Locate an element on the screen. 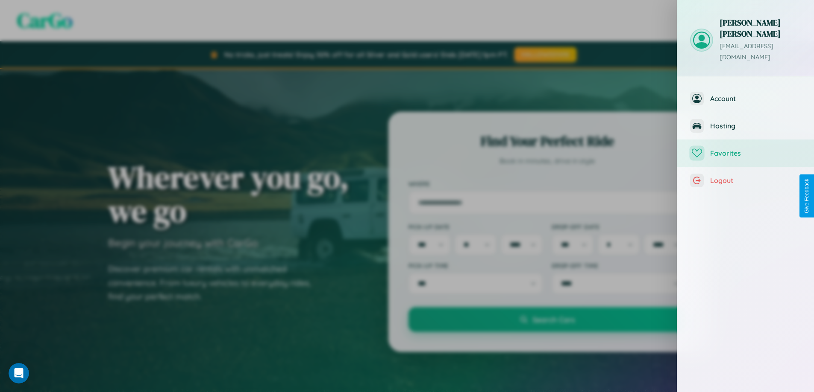 This screenshot has width=814, height=392. span: Favorites is located at coordinates (755, 153).